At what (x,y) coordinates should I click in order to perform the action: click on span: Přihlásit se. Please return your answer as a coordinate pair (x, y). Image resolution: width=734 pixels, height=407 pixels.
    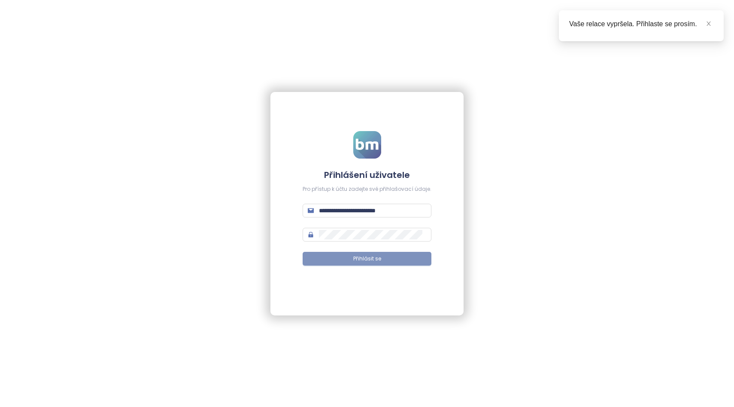
    Looking at the image, I should click on (367, 259).